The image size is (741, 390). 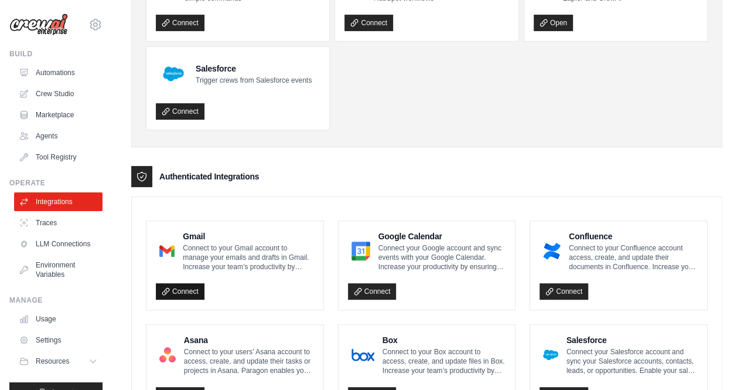 I want to click on a: Agents, so click(x=58, y=136).